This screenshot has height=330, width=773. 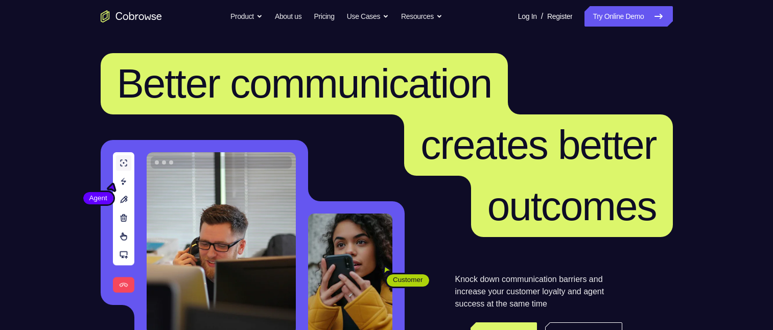 What do you see at coordinates (368, 16) in the screenshot?
I see `button: Use Cases` at bounding box center [368, 16].